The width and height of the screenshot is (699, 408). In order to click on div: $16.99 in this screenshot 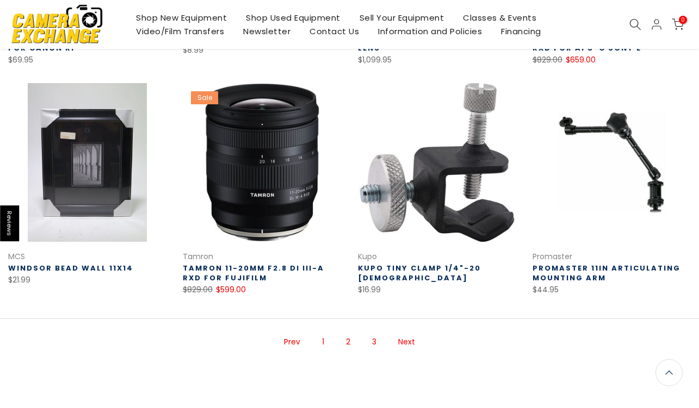, I will do `click(437, 290)`.